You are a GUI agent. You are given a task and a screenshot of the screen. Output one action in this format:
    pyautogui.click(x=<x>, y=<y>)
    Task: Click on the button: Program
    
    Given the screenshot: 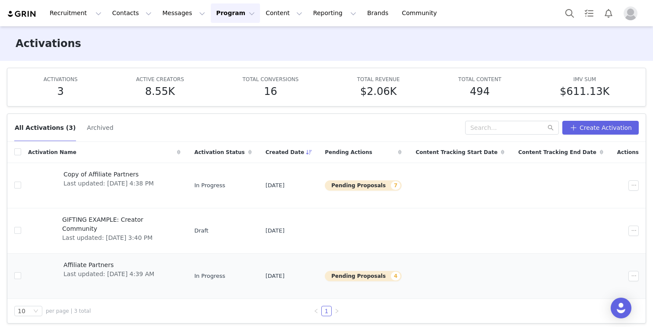 What is the action you would take?
    pyautogui.click(x=235, y=13)
    